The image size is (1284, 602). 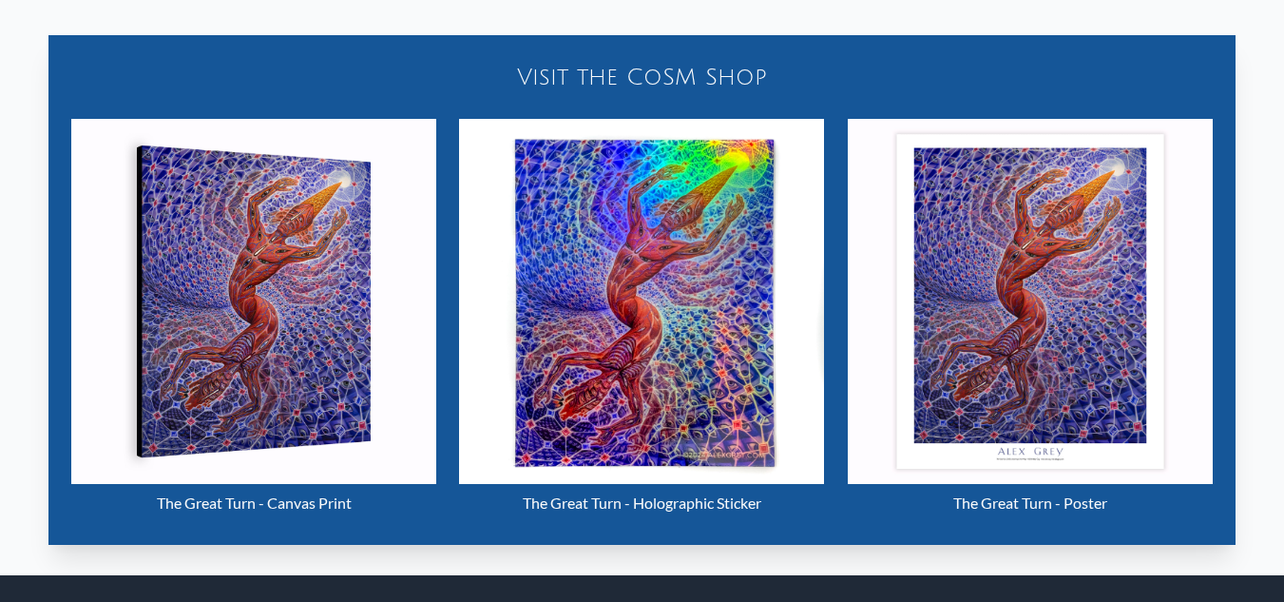 I want to click on div: The Great Turn - Holographic Sticker, so click(x=642, y=503).